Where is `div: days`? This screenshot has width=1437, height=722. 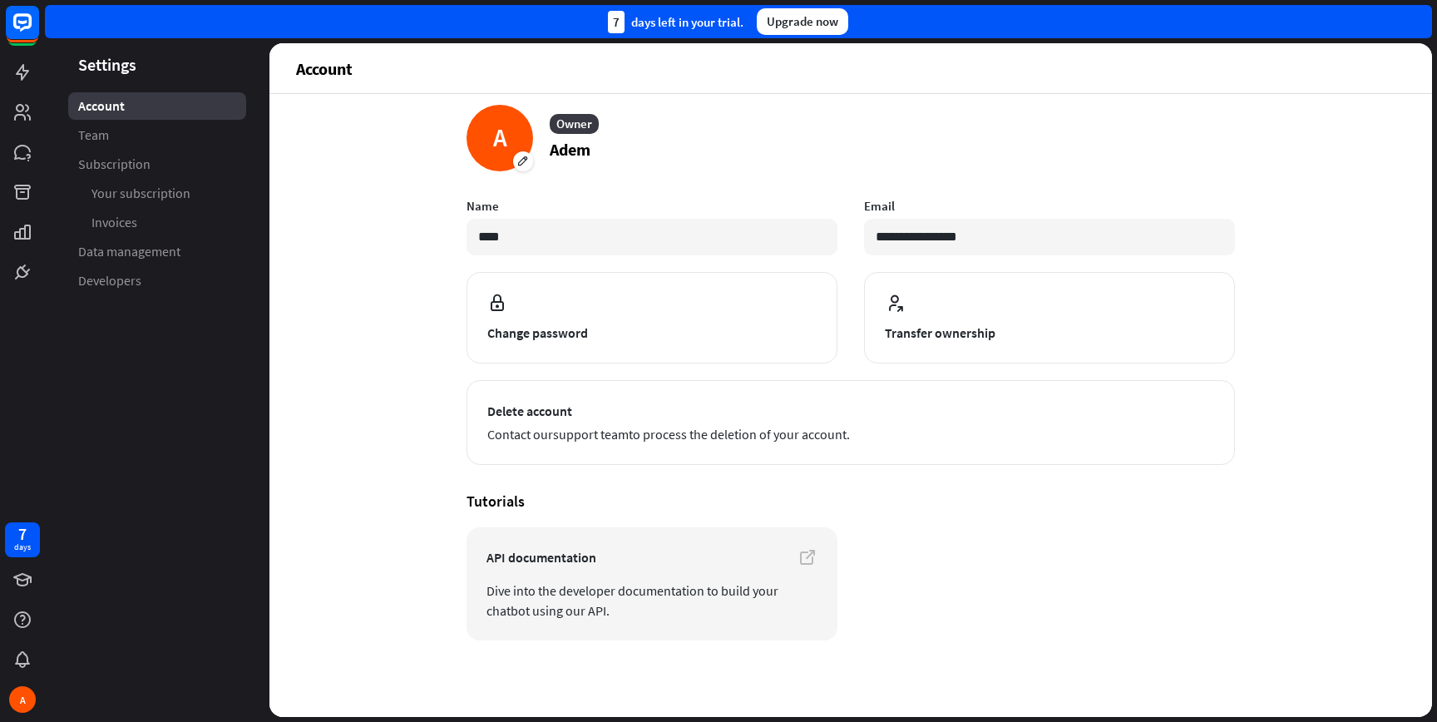
div: days is located at coordinates (22, 547).